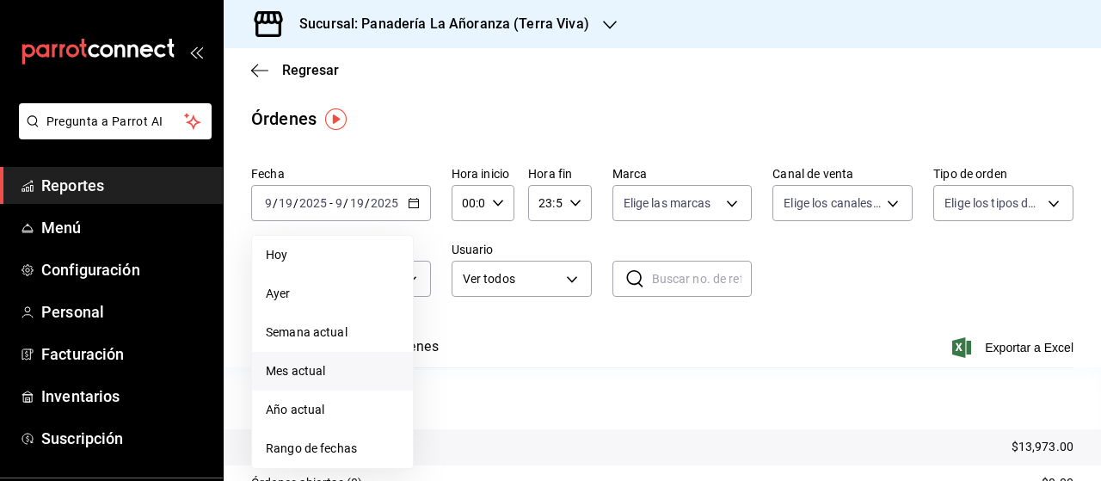 The height and width of the screenshot is (481, 1101). I want to click on span: Hoy, so click(332, 255).